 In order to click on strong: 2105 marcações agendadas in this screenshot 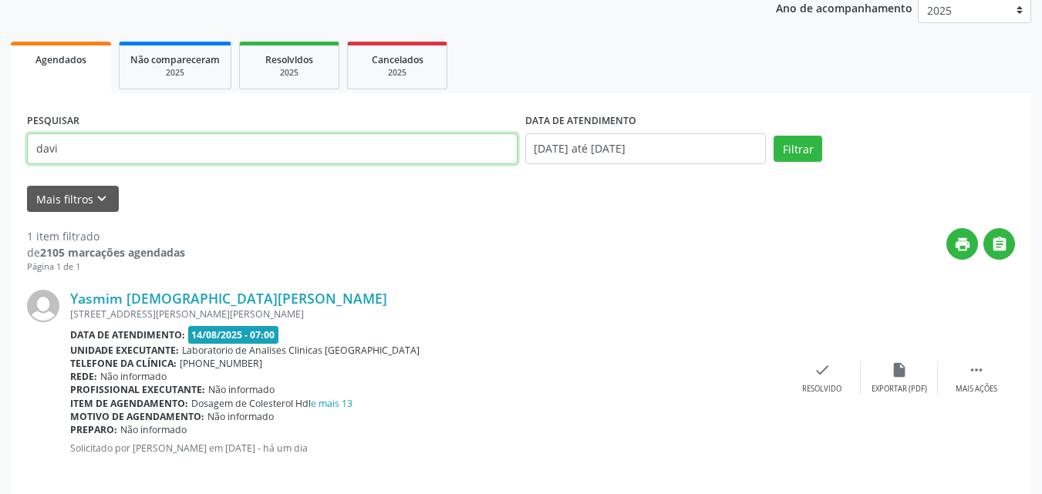, I will do `click(113, 252)`.